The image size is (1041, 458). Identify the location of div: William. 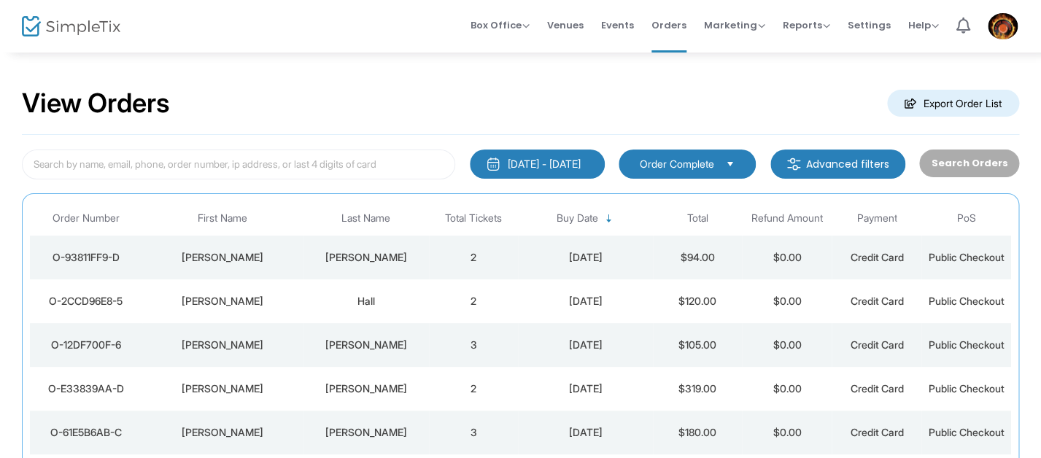
(222, 258).